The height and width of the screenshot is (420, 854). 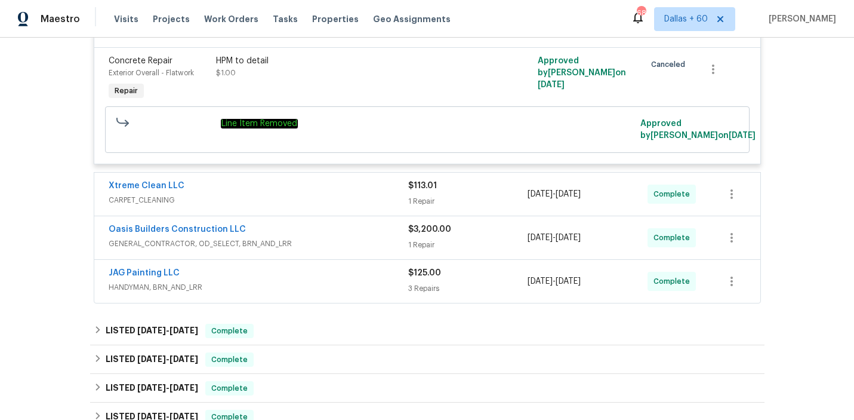 What do you see at coordinates (686, 19) in the screenshot?
I see `span: Dallas + 60` at bounding box center [686, 19].